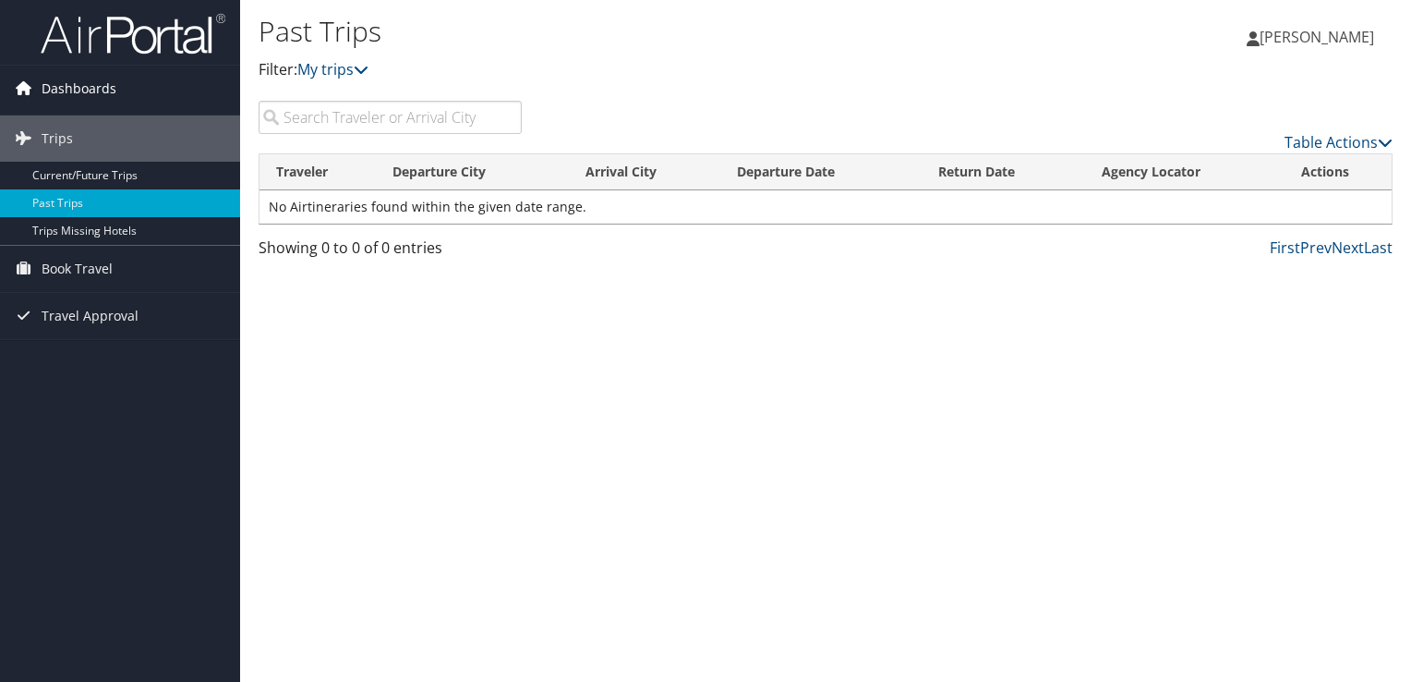 Image resolution: width=1411 pixels, height=682 pixels. Describe the element at coordinates (90, 316) in the screenshot. I see `span: Travel Approval` at that location.